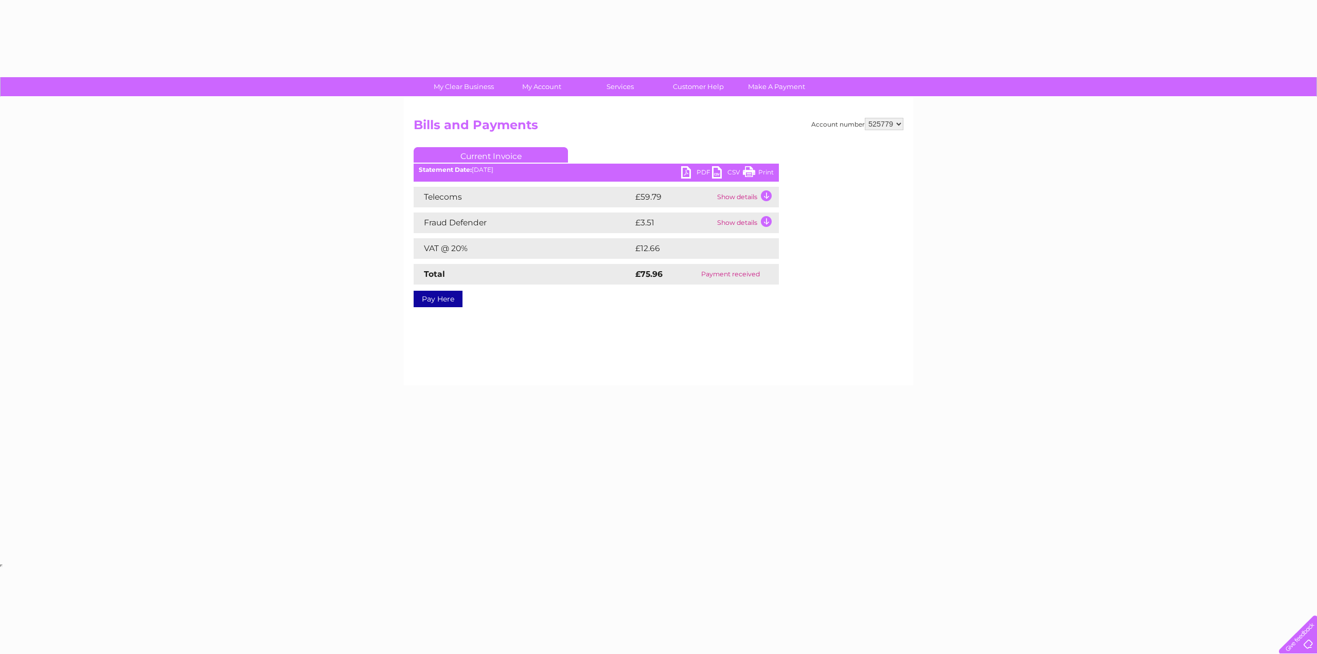 The height and width of the screenshot is (654, 1317). What do you see at coordinates (542, 86) in the screenshot?
I see `a: My Account` at bounding box center [542, 86].